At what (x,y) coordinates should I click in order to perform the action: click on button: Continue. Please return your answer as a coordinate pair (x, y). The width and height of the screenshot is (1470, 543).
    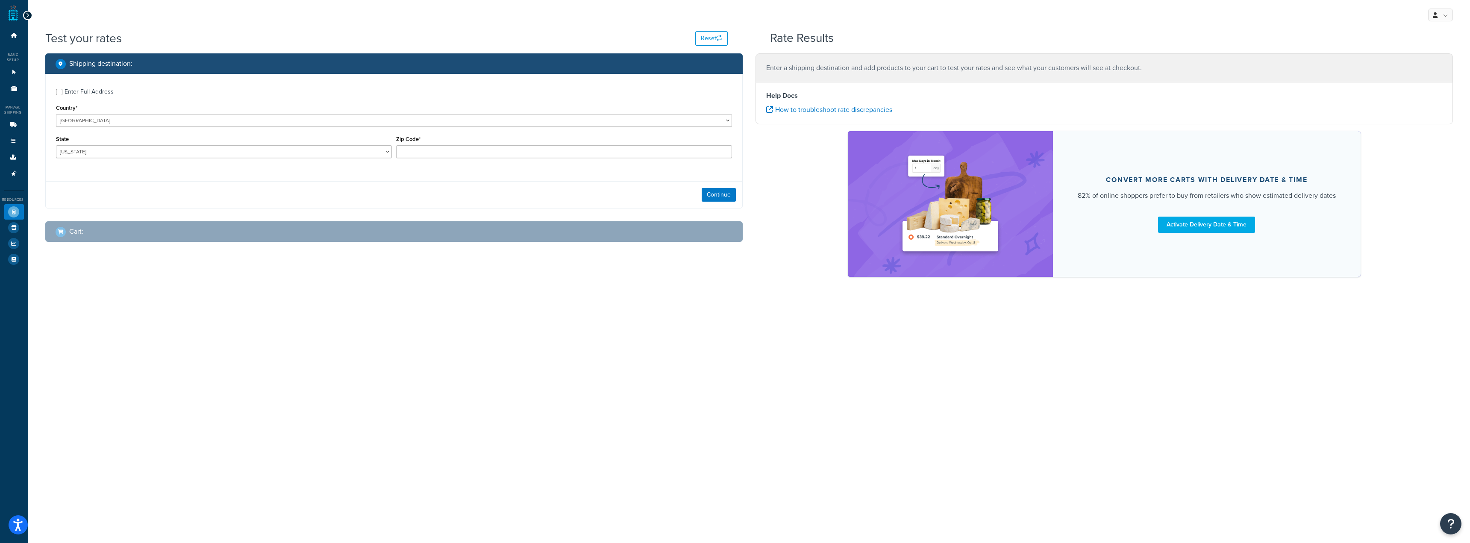
    Looking at the image, I should click on (719, 195).